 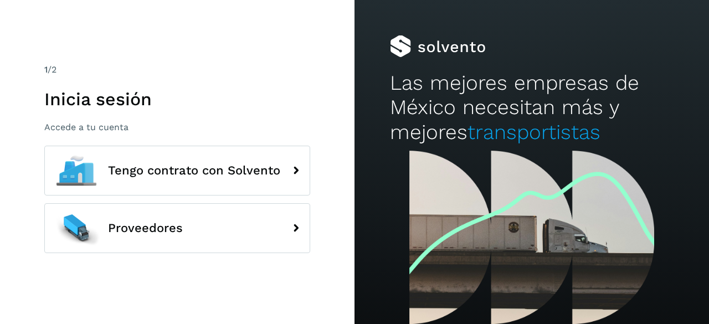 What do you see at coordinates (177, 70) in the screenshot?
I see `div: /2` at bounding box center [177, 70].